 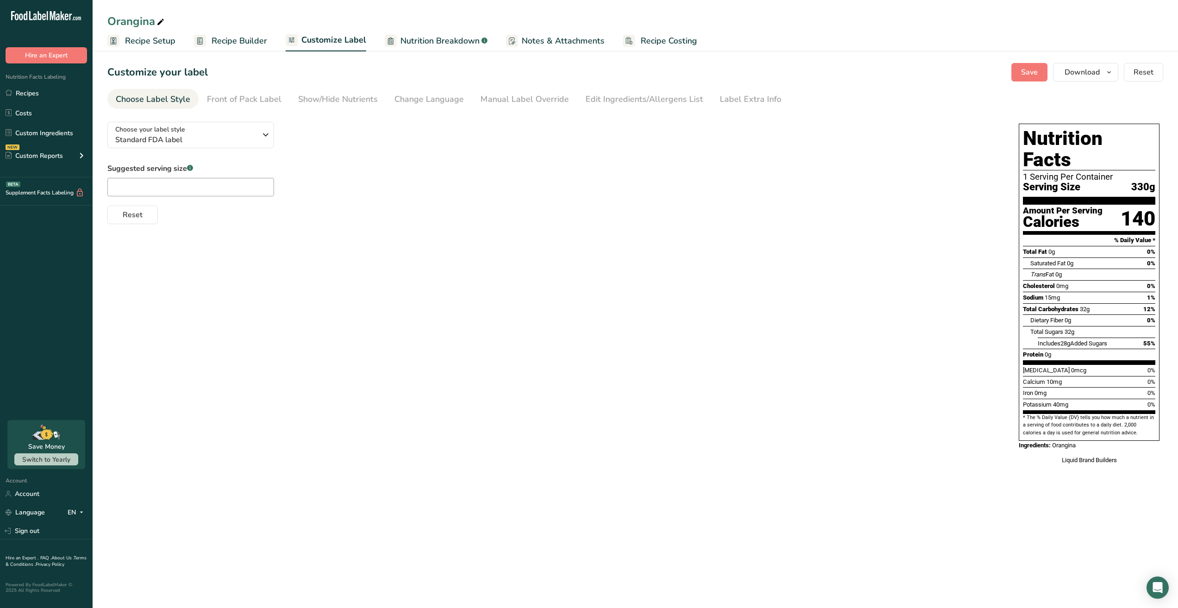 I want to click on a: Hire an Expert ., so click(x=22, y=558).